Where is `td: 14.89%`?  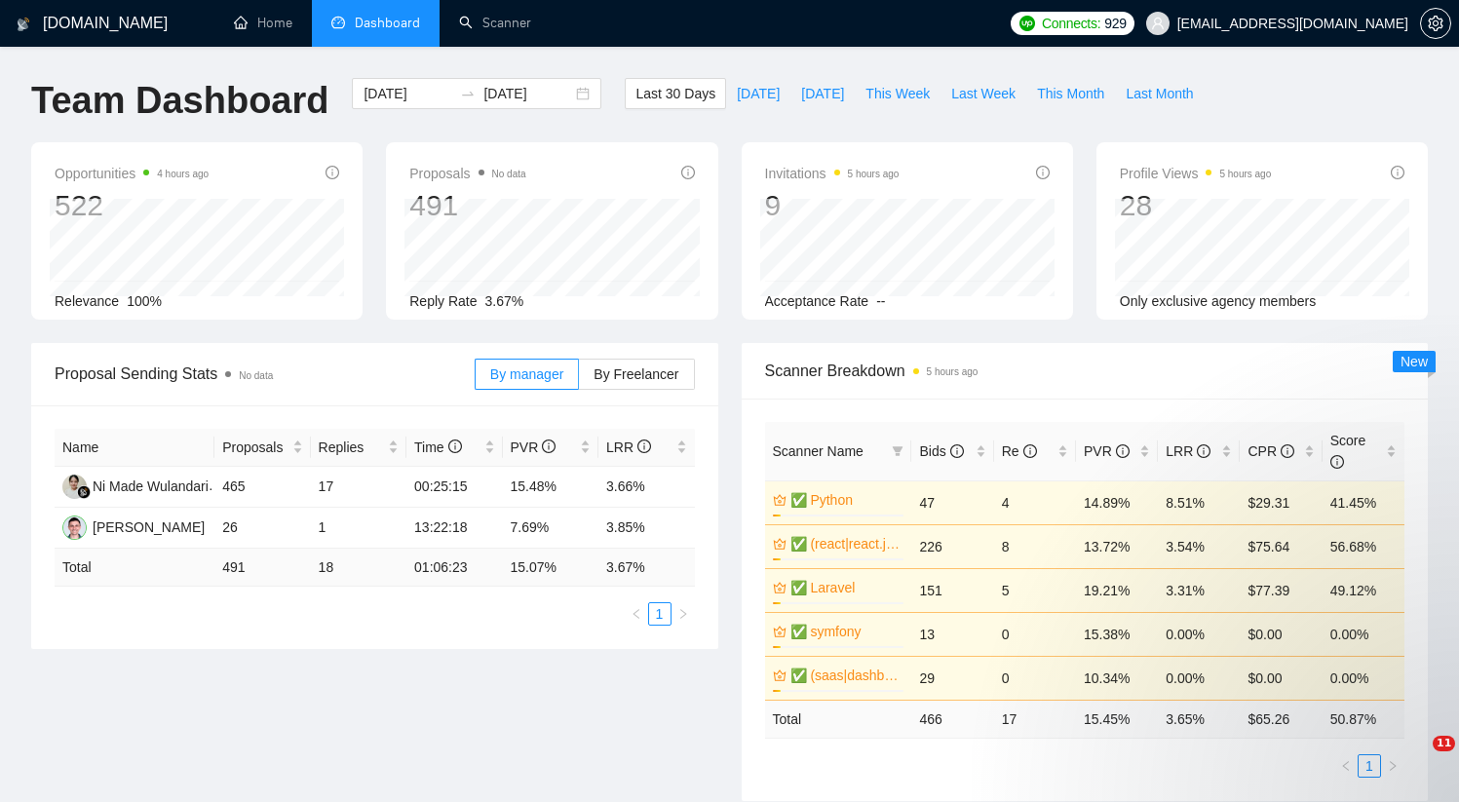 td: 14.89% is located at coordinates (1117, 502).